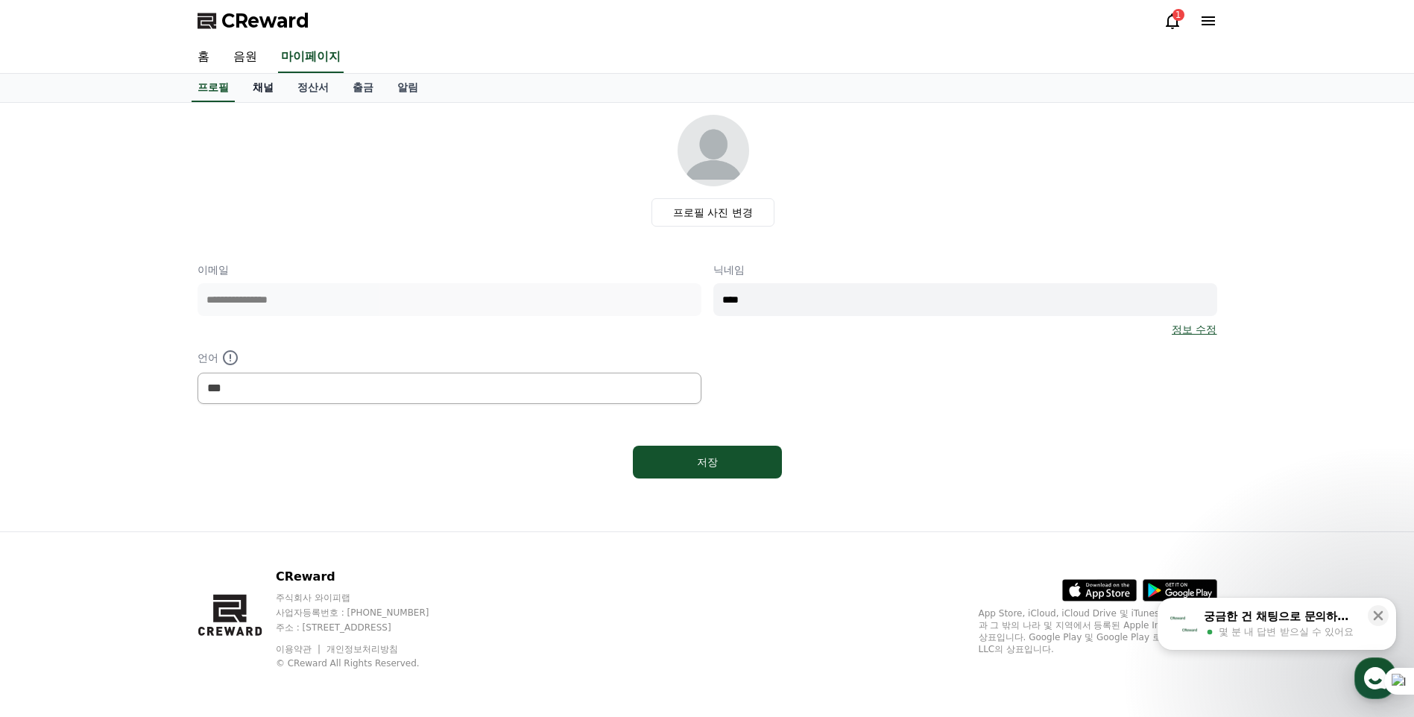  What do you see at coordinates (713, 151) in the screenshot?
I see `img: profile_image` at bounding box center [713, 151].